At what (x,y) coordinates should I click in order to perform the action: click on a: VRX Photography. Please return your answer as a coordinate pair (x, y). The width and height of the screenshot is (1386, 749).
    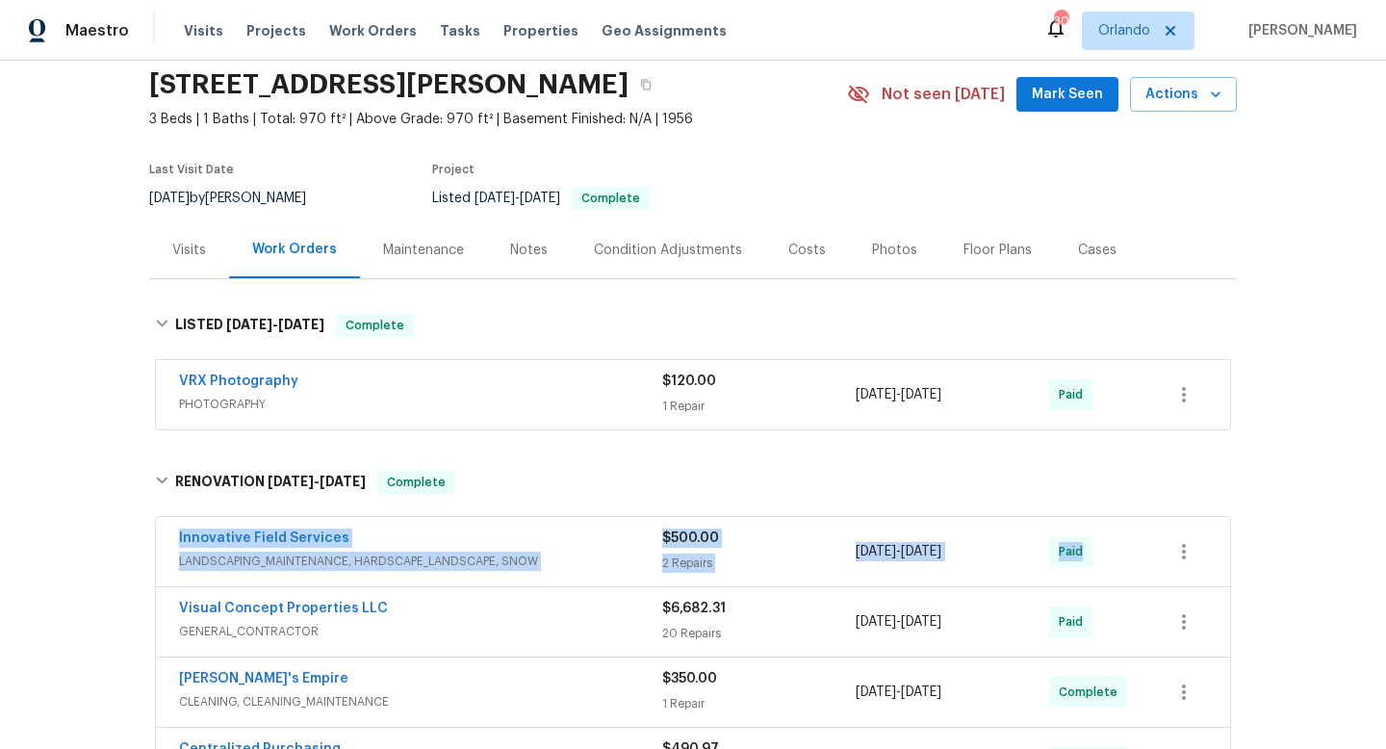
    Looking at the image, I should click on (239, 381).